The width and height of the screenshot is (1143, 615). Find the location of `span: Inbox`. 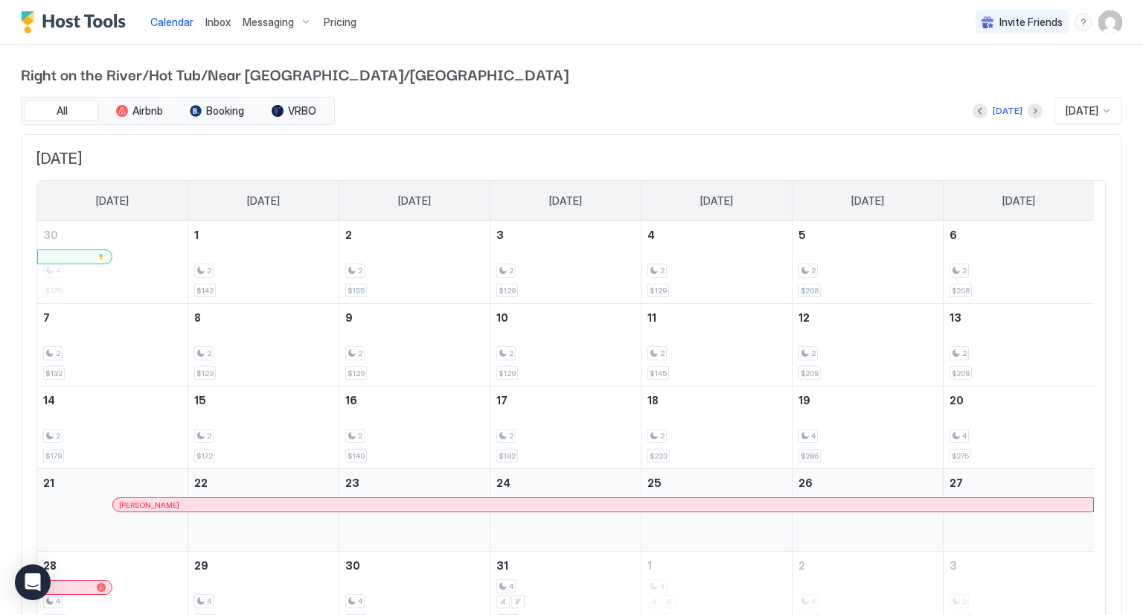

span: Inbox is located at coordinates (218, 22).